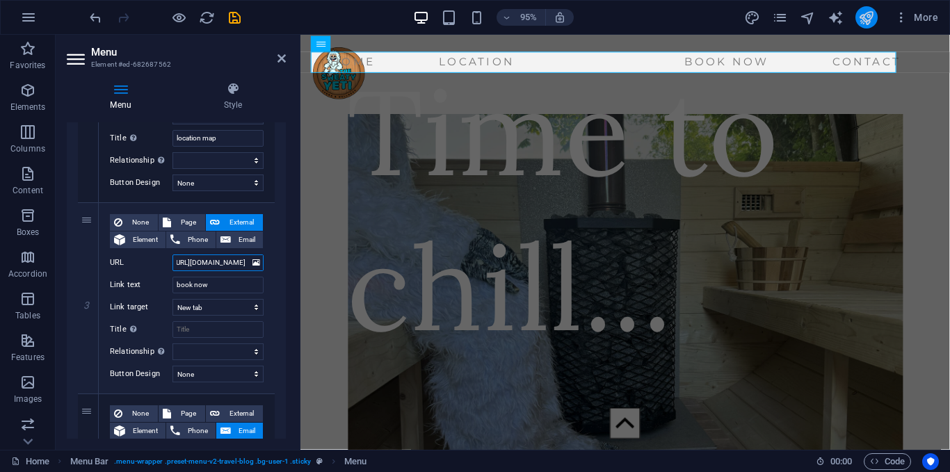 The image size is (950, 472). What do you see at coordinates (841, 462) in the screenshot?
I see `span: 00 00` at bounding box center [841, 462].